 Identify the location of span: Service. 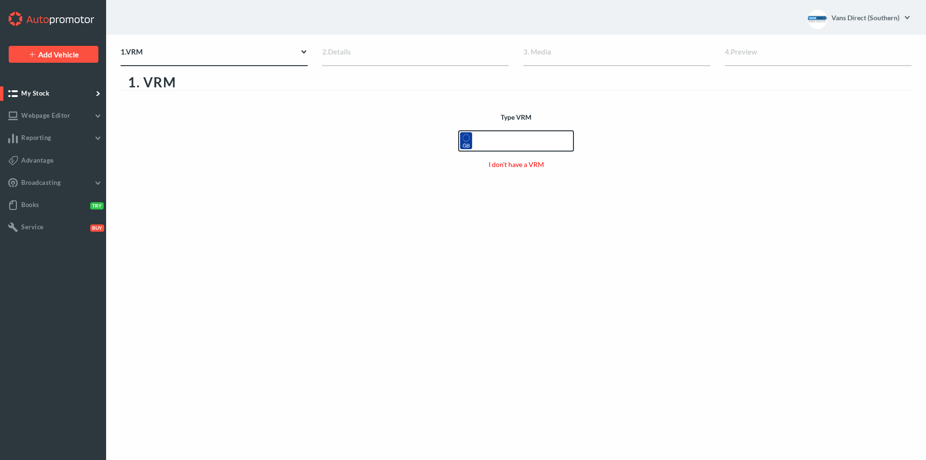
(32, 227).